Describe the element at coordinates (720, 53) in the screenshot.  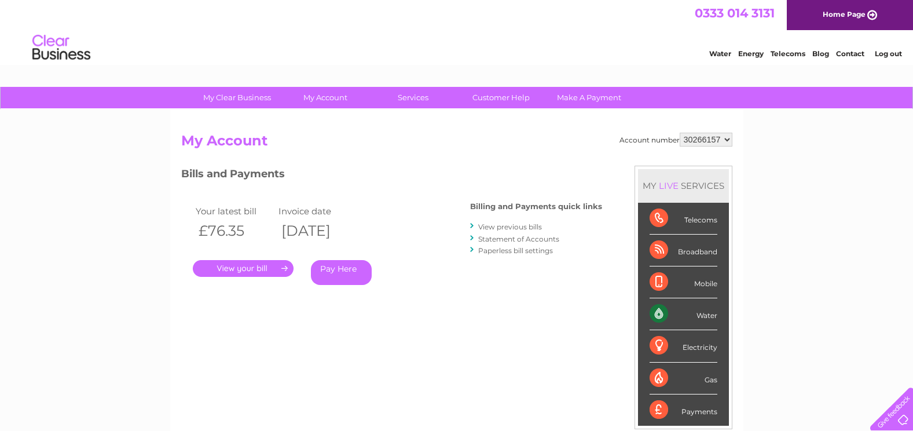
I see `a: Water` at that location.